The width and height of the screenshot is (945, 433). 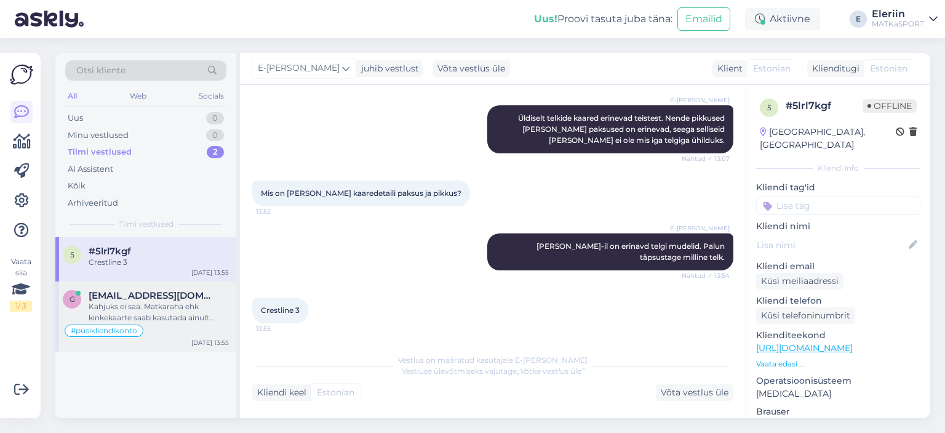 What do you see at coordinates (728, 68) in the screenshot?
I see `div: Klient` at bounding box center [728, 68].